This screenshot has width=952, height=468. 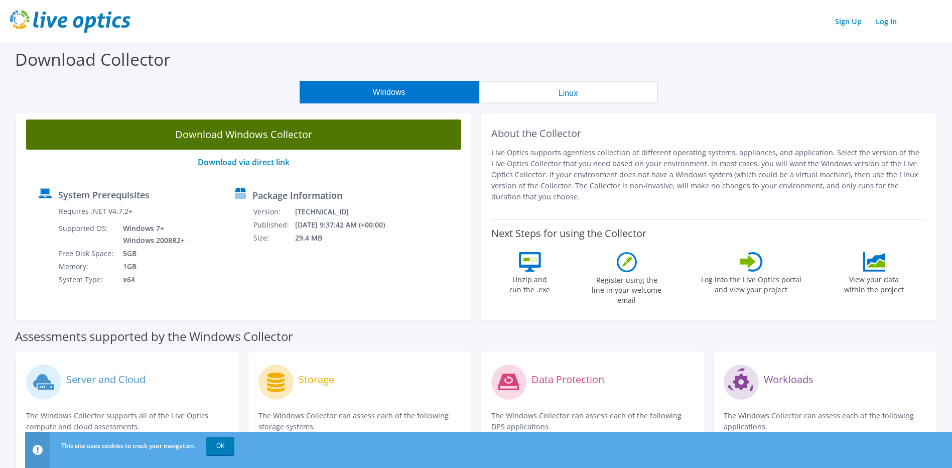 What do you see at coordinates (87, 253) in the screenshot?
I see `td: Free Disk Space:` at bounding box center [87, 253].